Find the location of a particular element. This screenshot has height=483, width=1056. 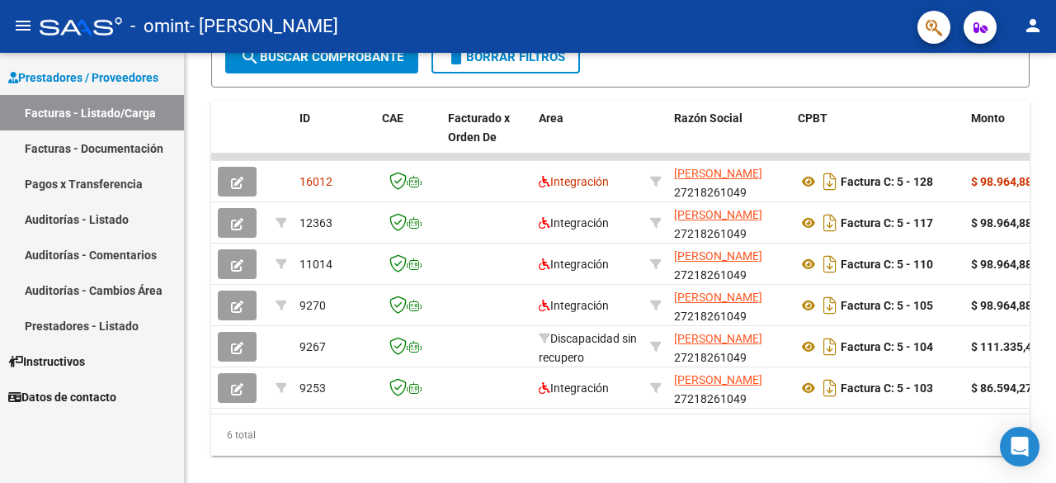

span: 12363 is located at coordinates (316, 223).